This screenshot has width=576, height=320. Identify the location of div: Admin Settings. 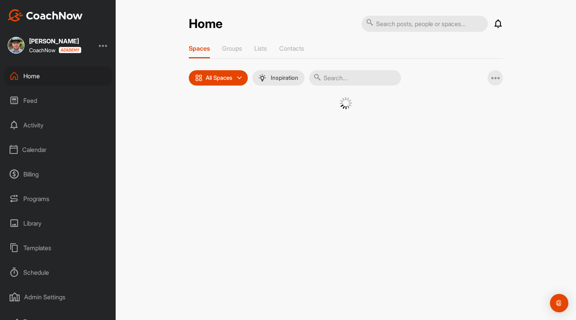
(58, 297).